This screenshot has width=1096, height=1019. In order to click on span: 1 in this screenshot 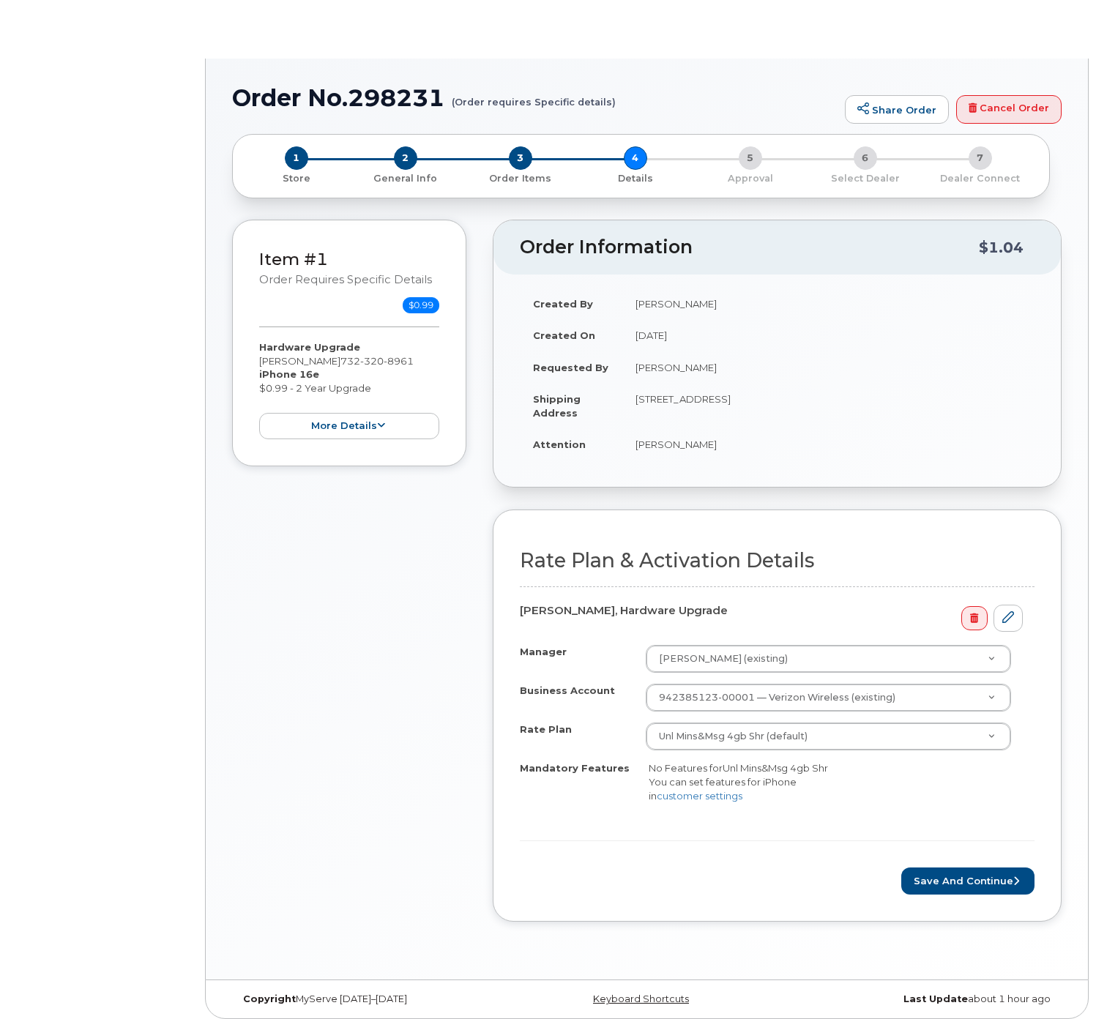, I will do `click(297, 158)`.